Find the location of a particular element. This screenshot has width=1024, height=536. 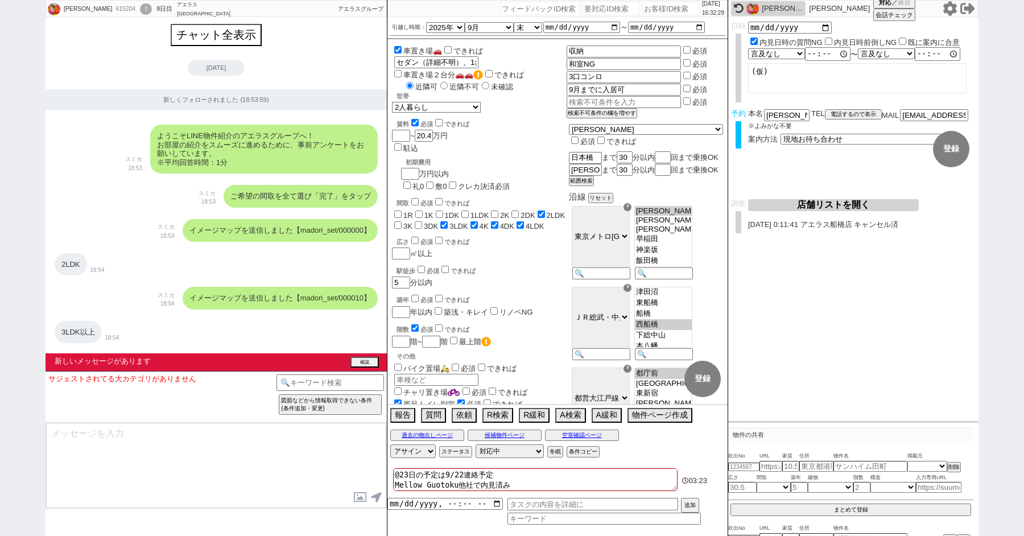

div: 初期費用 is located at coordinates (457, 162).